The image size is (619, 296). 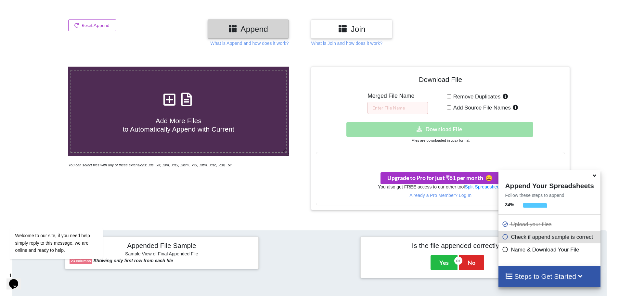 I want to click on h3: Join, so click(x=351, y=29).